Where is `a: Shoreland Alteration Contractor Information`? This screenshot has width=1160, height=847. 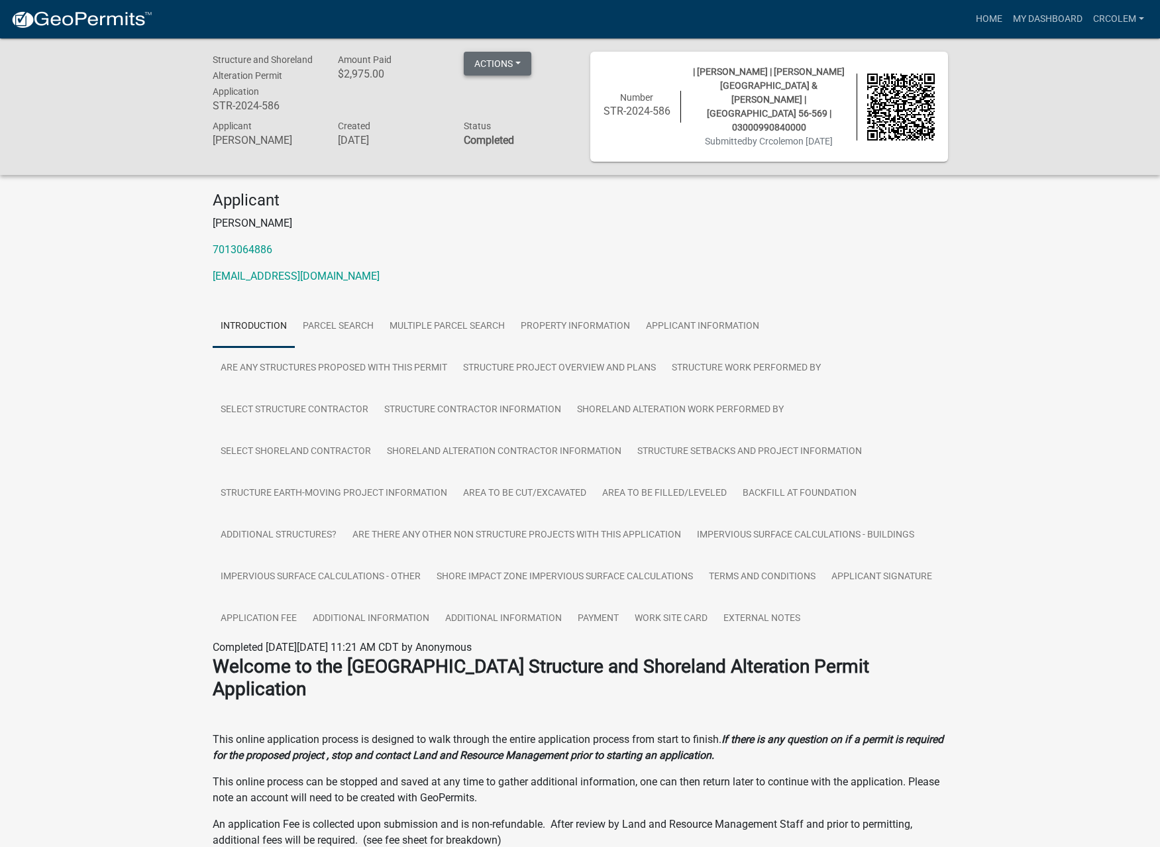 a: Shoreland Alteration Contractor Information is located at coordinates (504, 452).